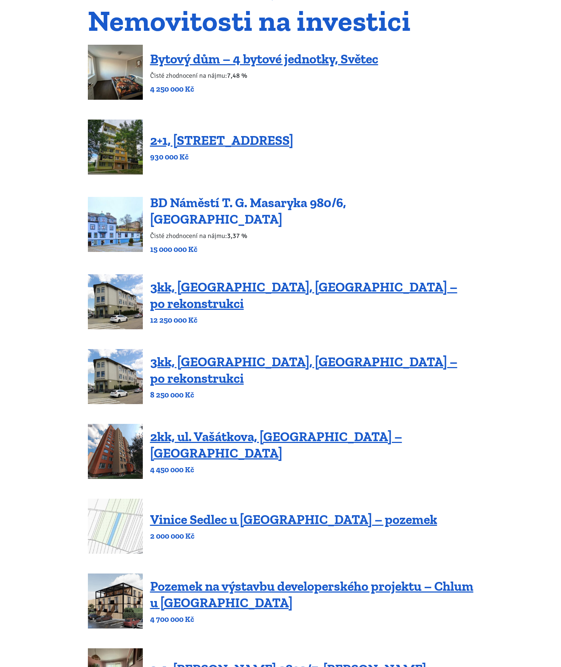  Describe the element at coordinates (312, 395) in the screenshot. I see `p: 8 250 000 Kč` at that location.